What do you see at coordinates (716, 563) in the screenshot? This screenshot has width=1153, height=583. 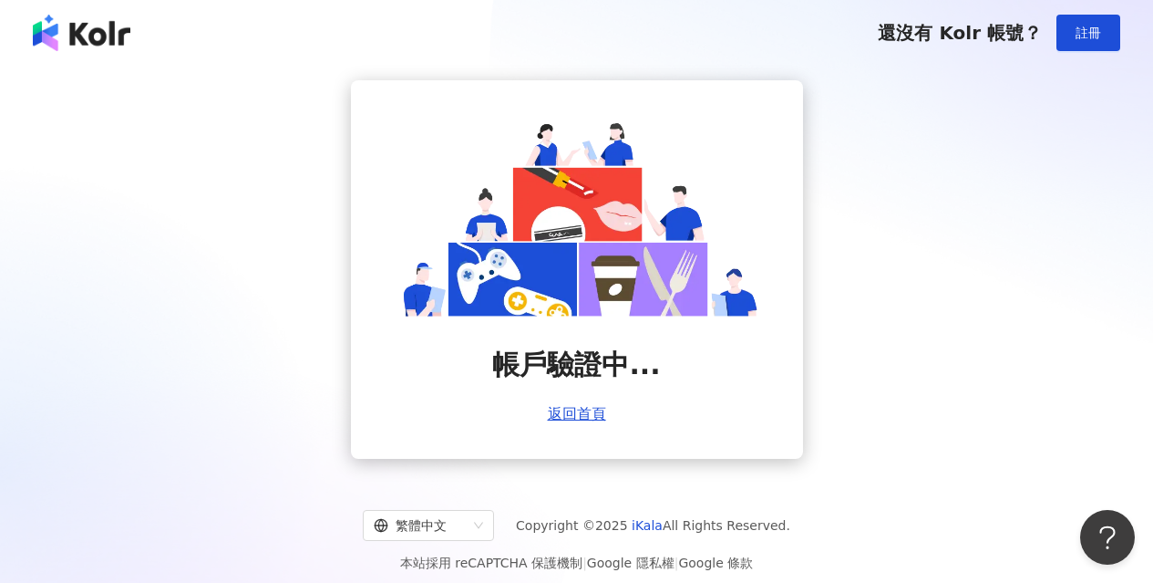 I see `a: Google 條款` at bounding box center [716, 563].